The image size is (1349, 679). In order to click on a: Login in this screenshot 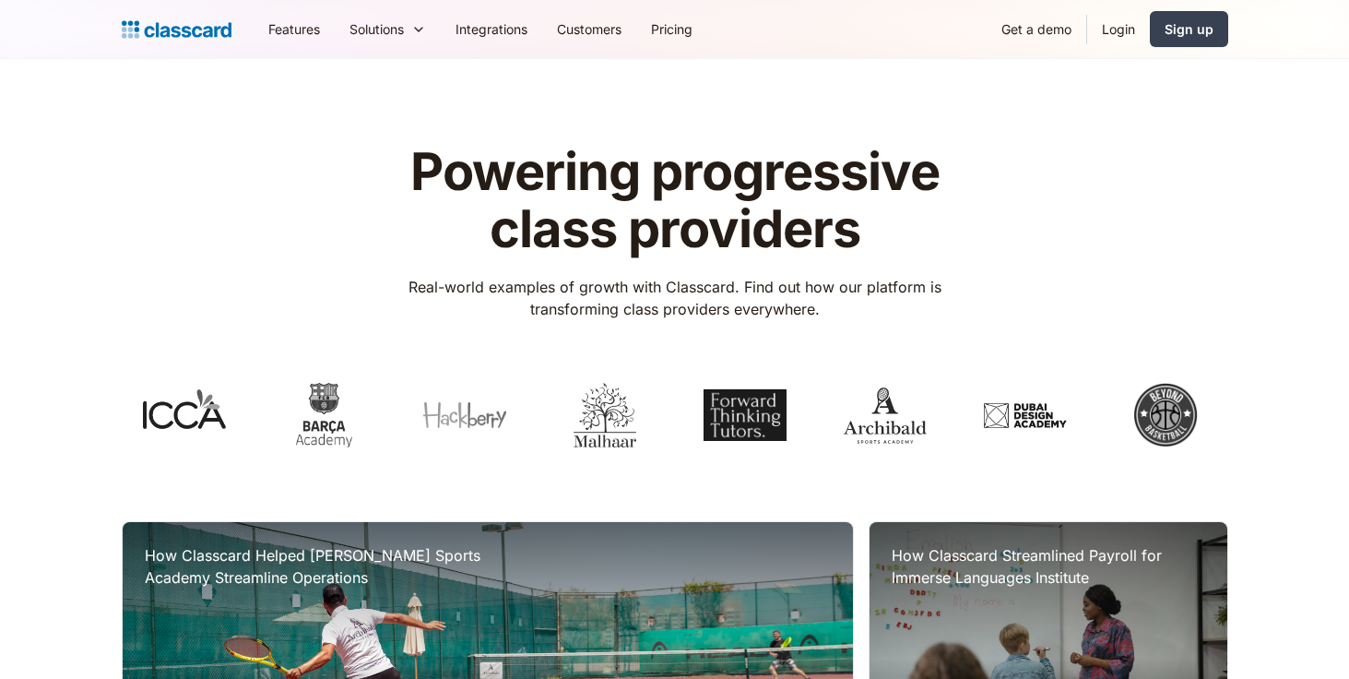, I will do `click(1118, 29)`.